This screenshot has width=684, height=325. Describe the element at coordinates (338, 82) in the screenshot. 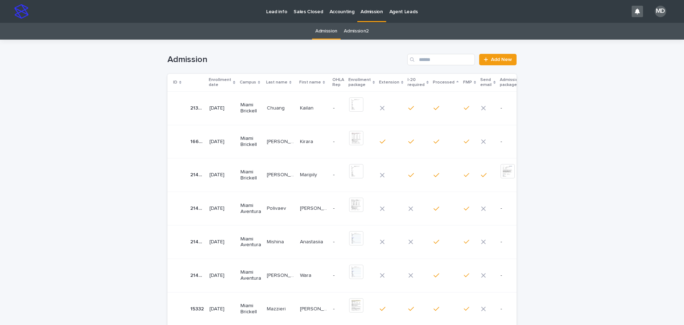

I see `p: OHLA Rep` at that location.